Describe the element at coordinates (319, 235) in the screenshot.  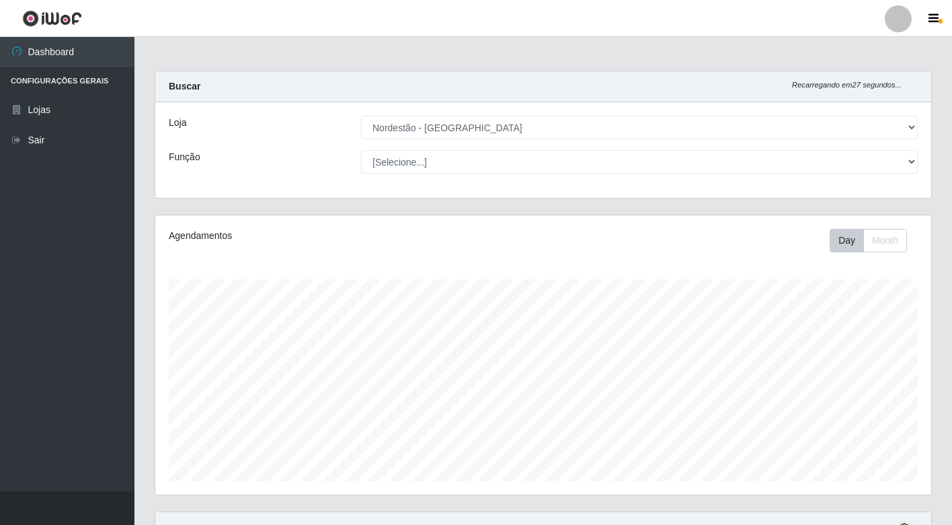
I see `div: Agendamentos` at that location.